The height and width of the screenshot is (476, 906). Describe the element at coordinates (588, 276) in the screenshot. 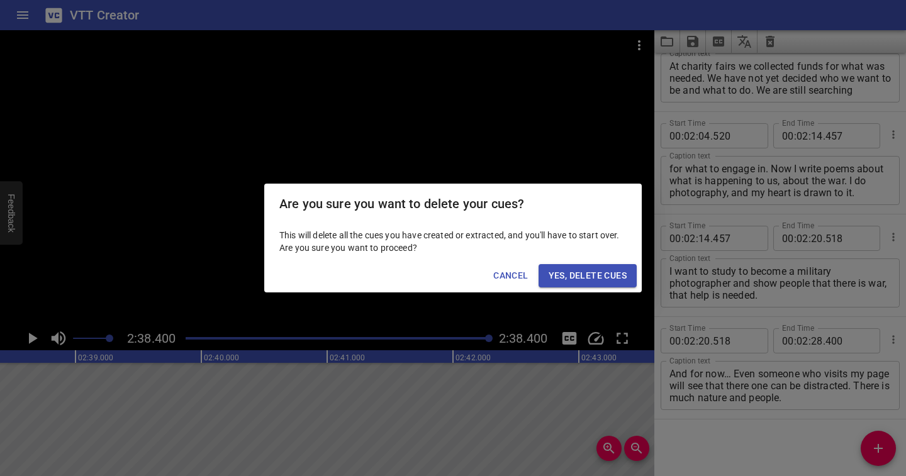

I see `button: Yes, Delete Cues` at that location.